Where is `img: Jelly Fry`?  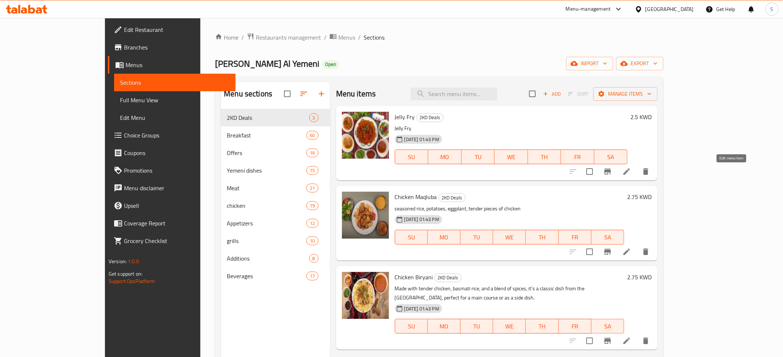
img: Jelly Fry is located at coordinates (365, 135).